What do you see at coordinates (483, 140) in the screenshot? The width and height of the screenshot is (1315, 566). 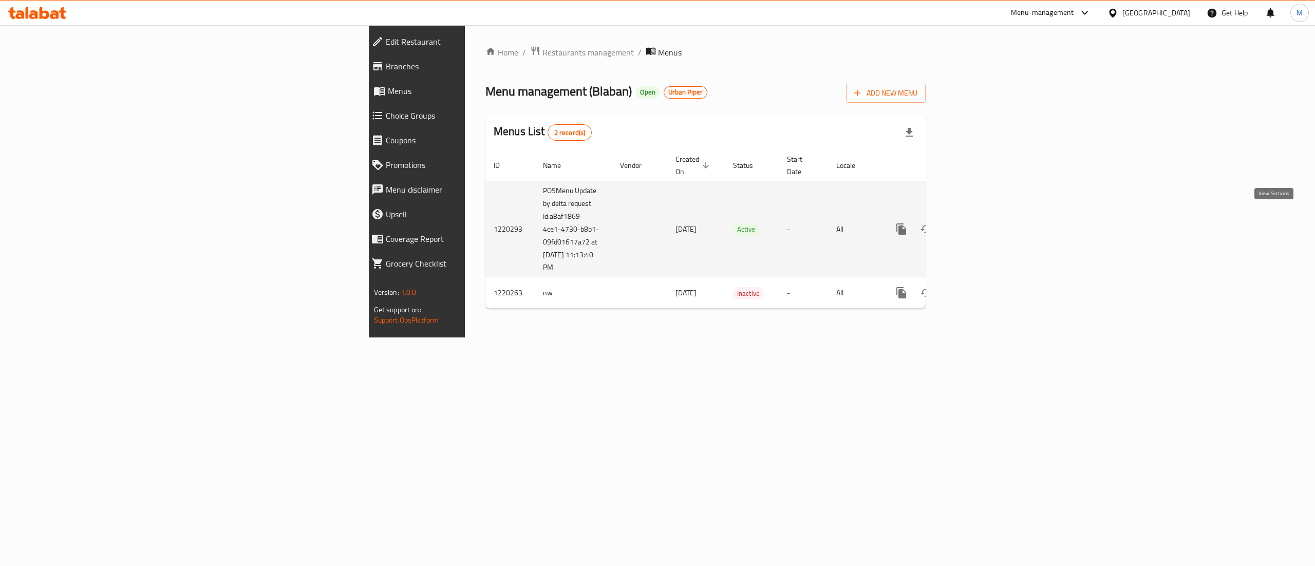 I see `span: Coupons` at bounding box center [483, 140].